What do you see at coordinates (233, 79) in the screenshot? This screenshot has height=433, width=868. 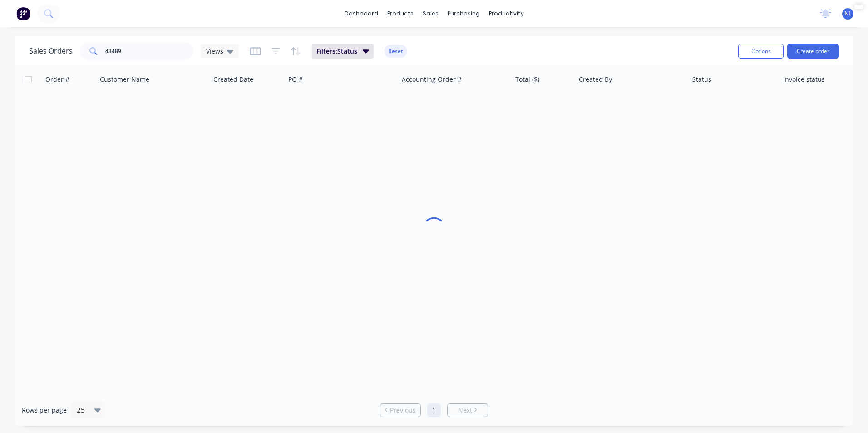 I see `div: Created Date` at bounding box center [233, 79].